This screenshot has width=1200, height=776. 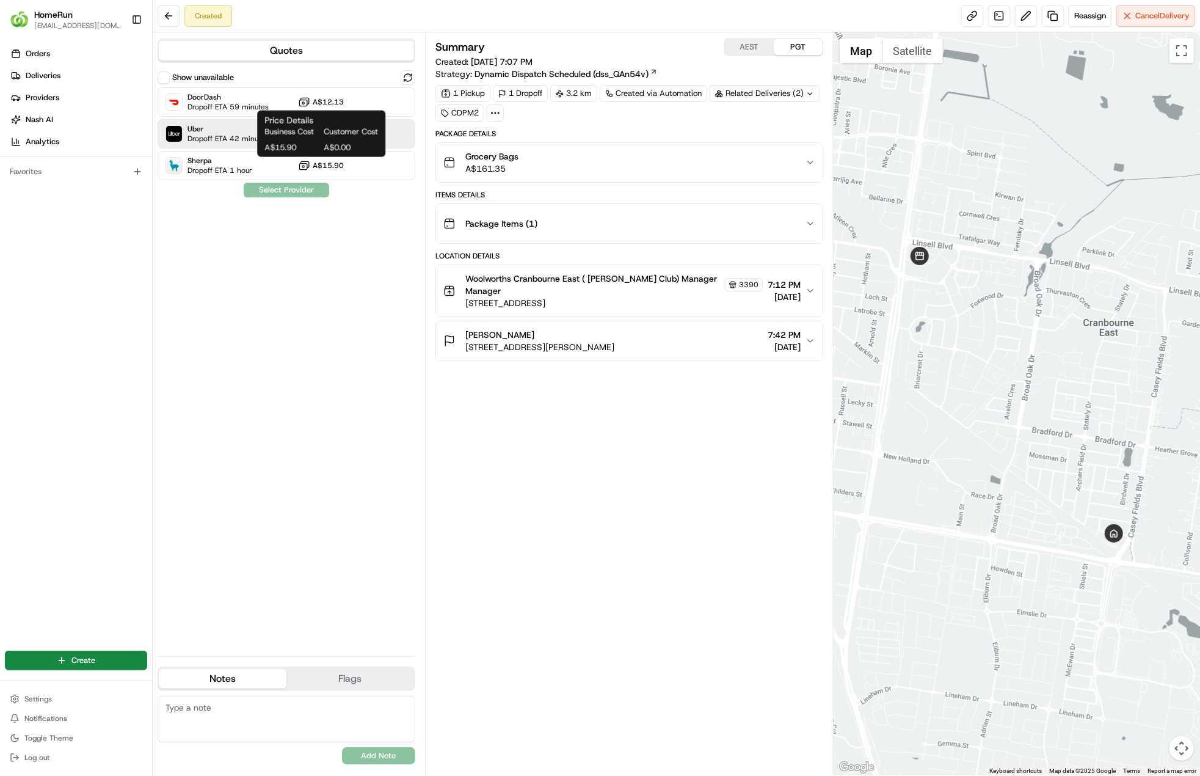 I want to click on span: Log out, so click(x=37, y=758).